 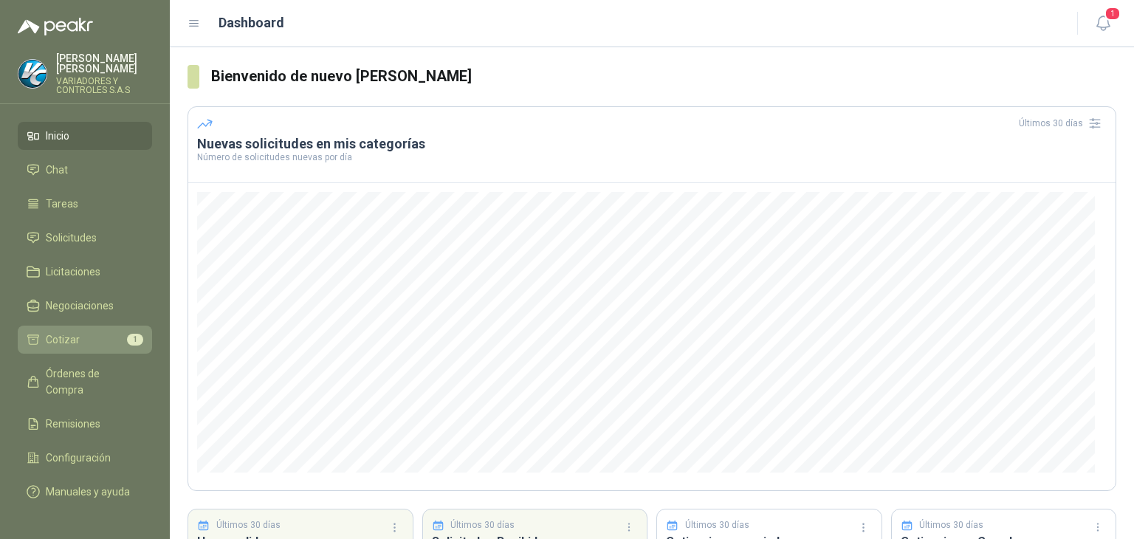 What do you see at coordinates (85, 306) in the screenshot?
I see `a: Negociaciones` at bounding box center [85, 306].